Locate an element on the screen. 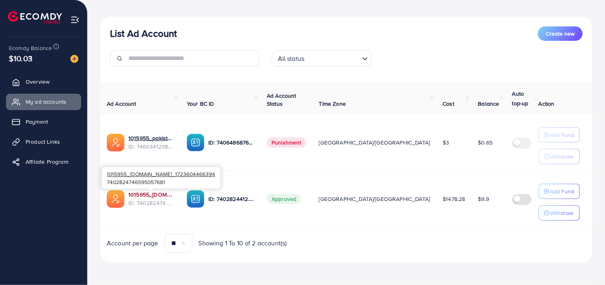  span: Account per page is located at coordinates (132, 243).